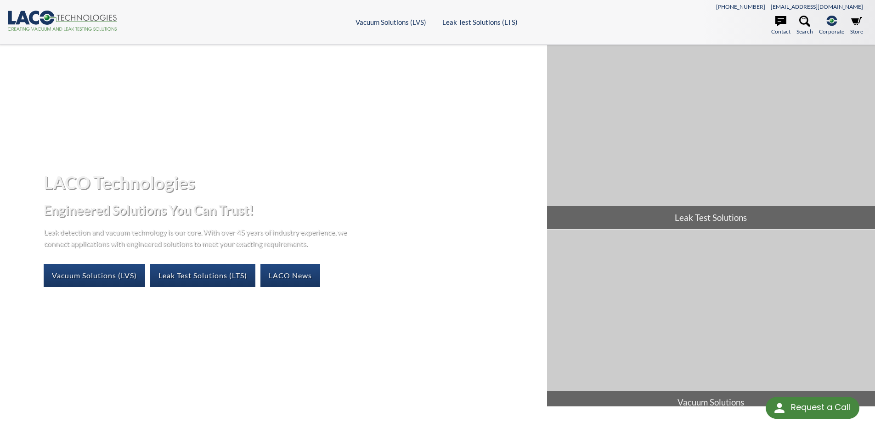  I want to click on a: Search, so click(805, 26).